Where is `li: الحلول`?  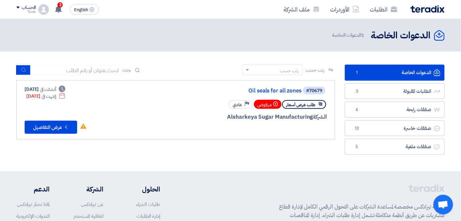
li: الحلول is located at coordinates (141, 189).